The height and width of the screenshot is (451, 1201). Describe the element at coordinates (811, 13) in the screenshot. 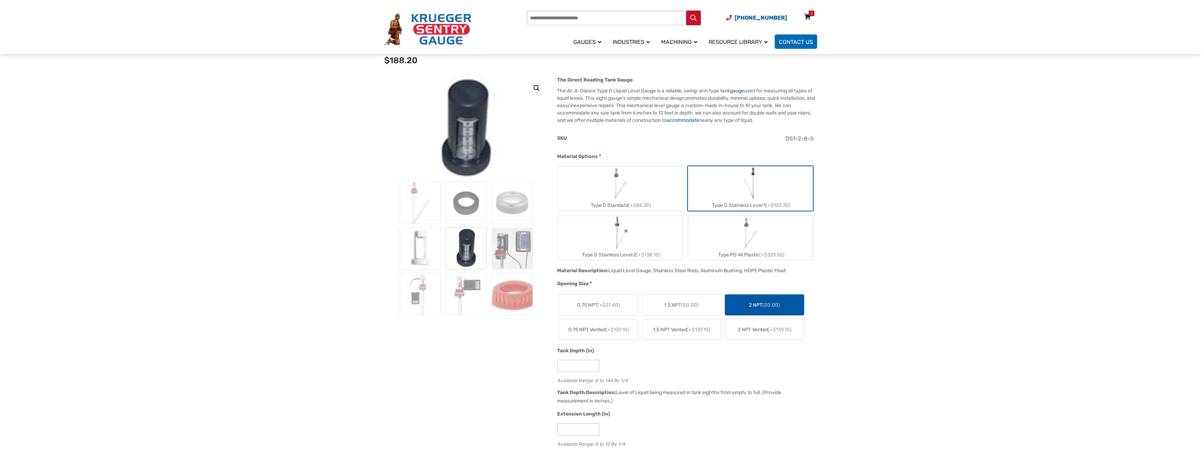

I see `div: 2` at that location.